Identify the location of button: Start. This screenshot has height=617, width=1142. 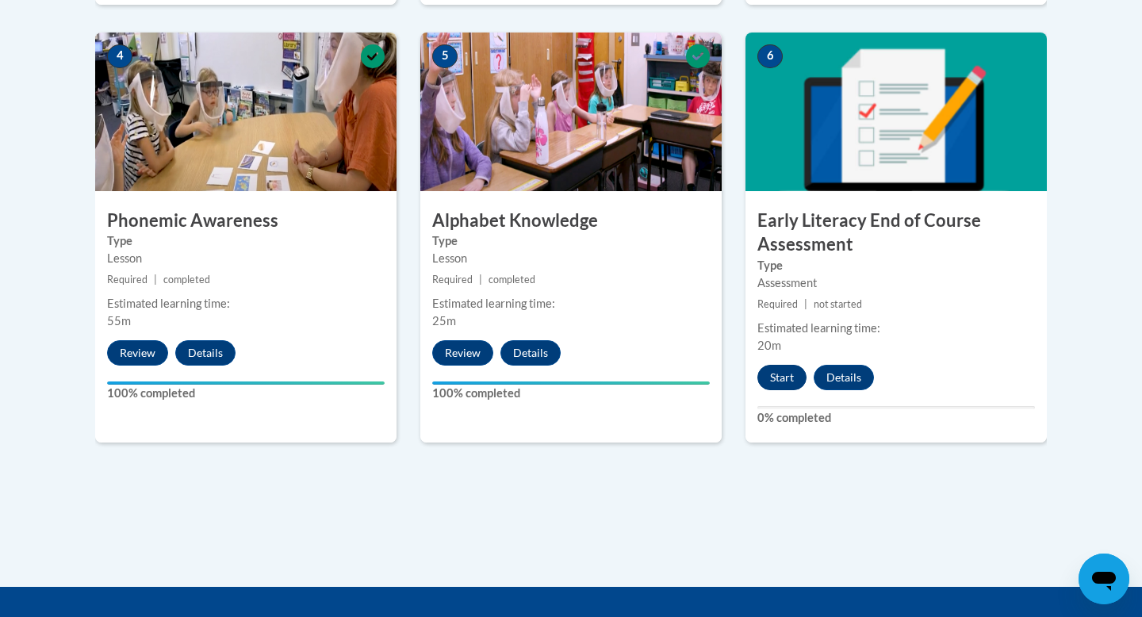
(782, 377).